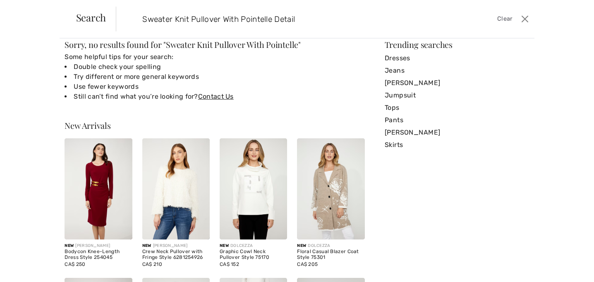 This screenshot has width=594, height=282. Describe the element at coordinates (214, 87) in the screenshot. I see `li: Use fewer keywords` at that location.